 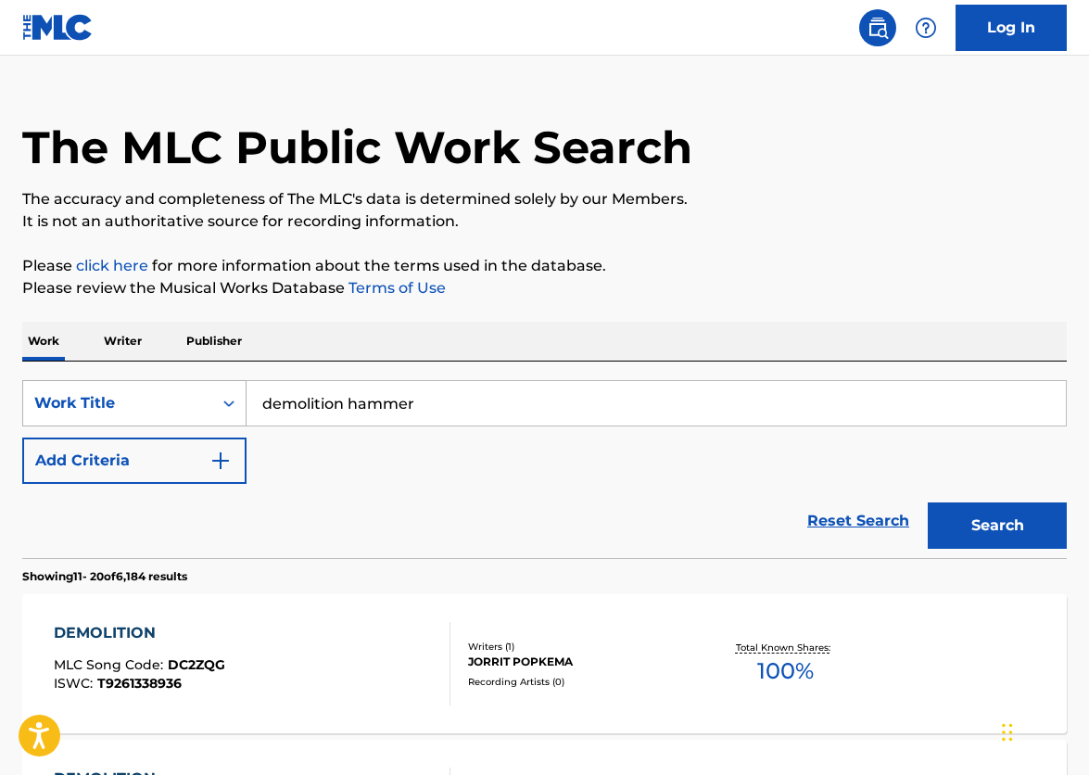 I want to click on img: help, so click(x=926, y=28).